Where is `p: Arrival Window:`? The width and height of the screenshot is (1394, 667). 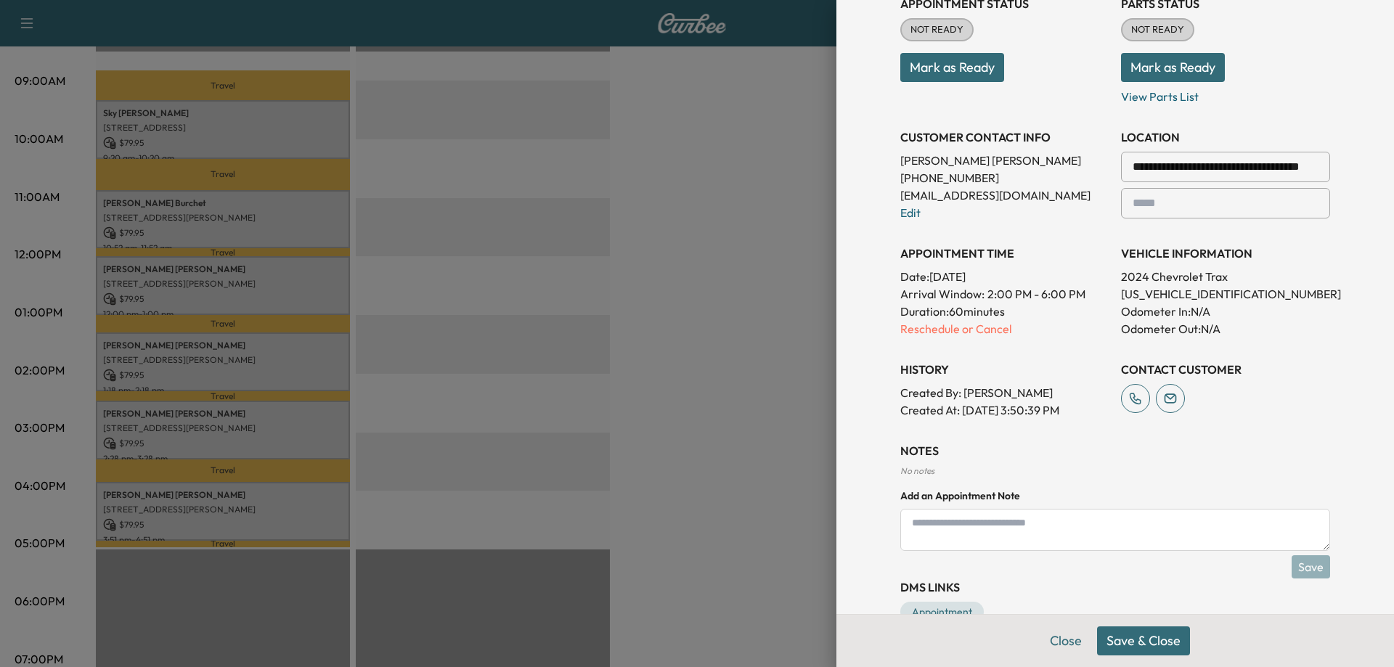 p: Arrival Window: is located at coordinates (1005, 294).